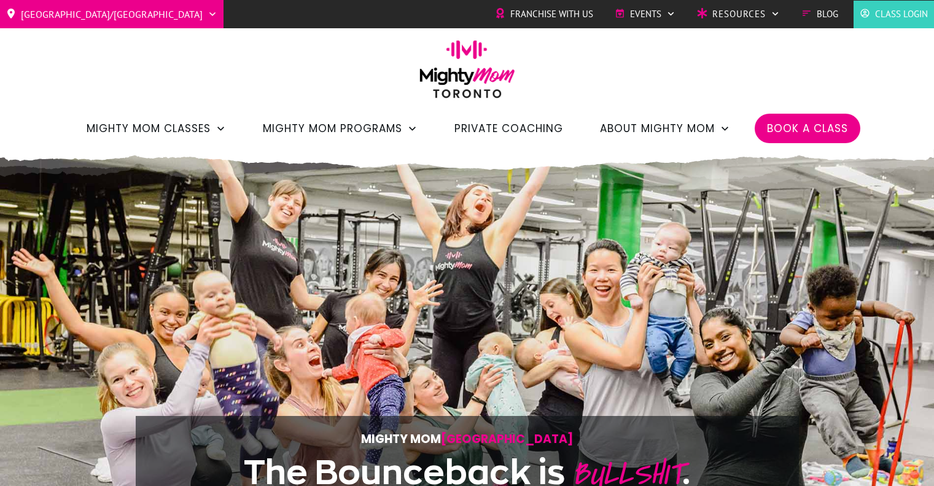 The image size is (934, 486). What do you see at coordinates (544, 14) in the screenshot?
I see `a: Franchise with Us` at bounding box center [544, 14].